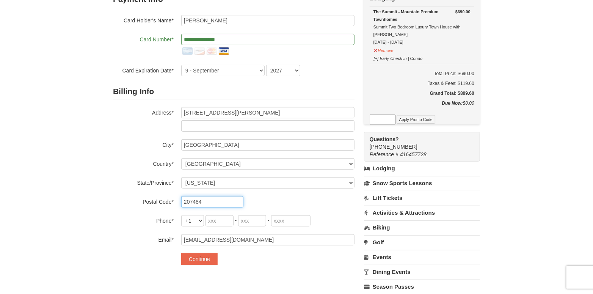 The image size is (593, 294). What do you see at coordinates (384, 154) in the screenshot?
I see `span: Reference #` at bounding box center [384, 154].